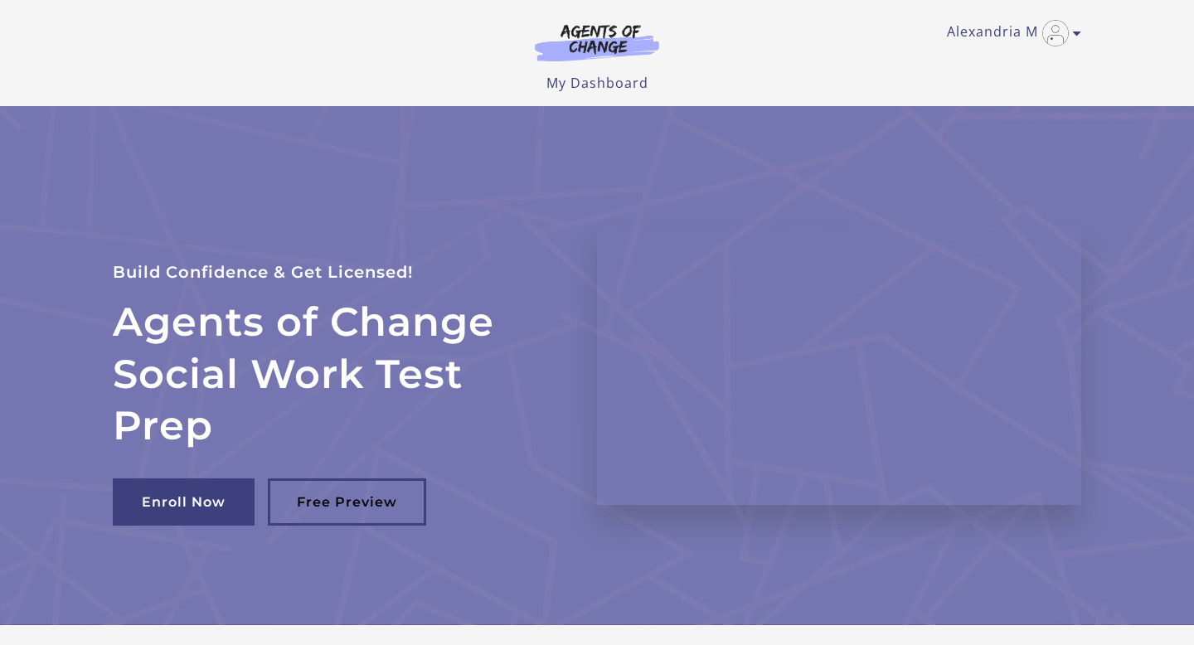  Describe the element at coordinates (183, 502) in the screenshot. I see `a: Enroll Now` at that location.